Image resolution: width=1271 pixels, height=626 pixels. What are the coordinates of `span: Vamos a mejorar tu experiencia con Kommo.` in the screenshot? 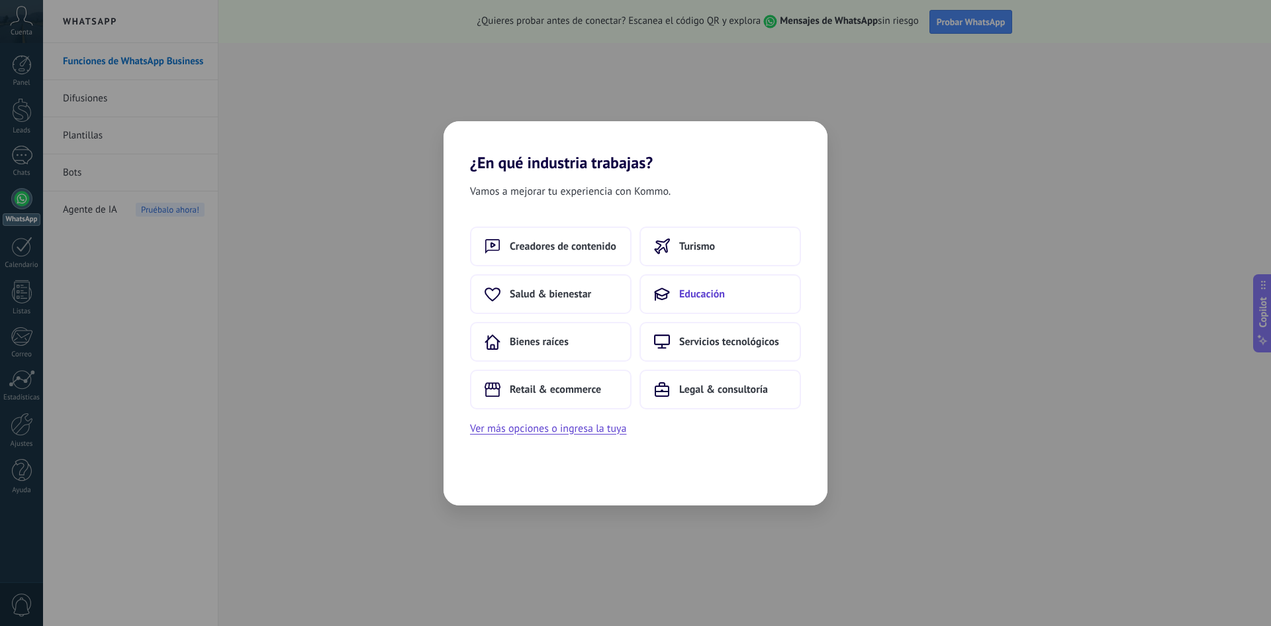 It's located at (570, 191).